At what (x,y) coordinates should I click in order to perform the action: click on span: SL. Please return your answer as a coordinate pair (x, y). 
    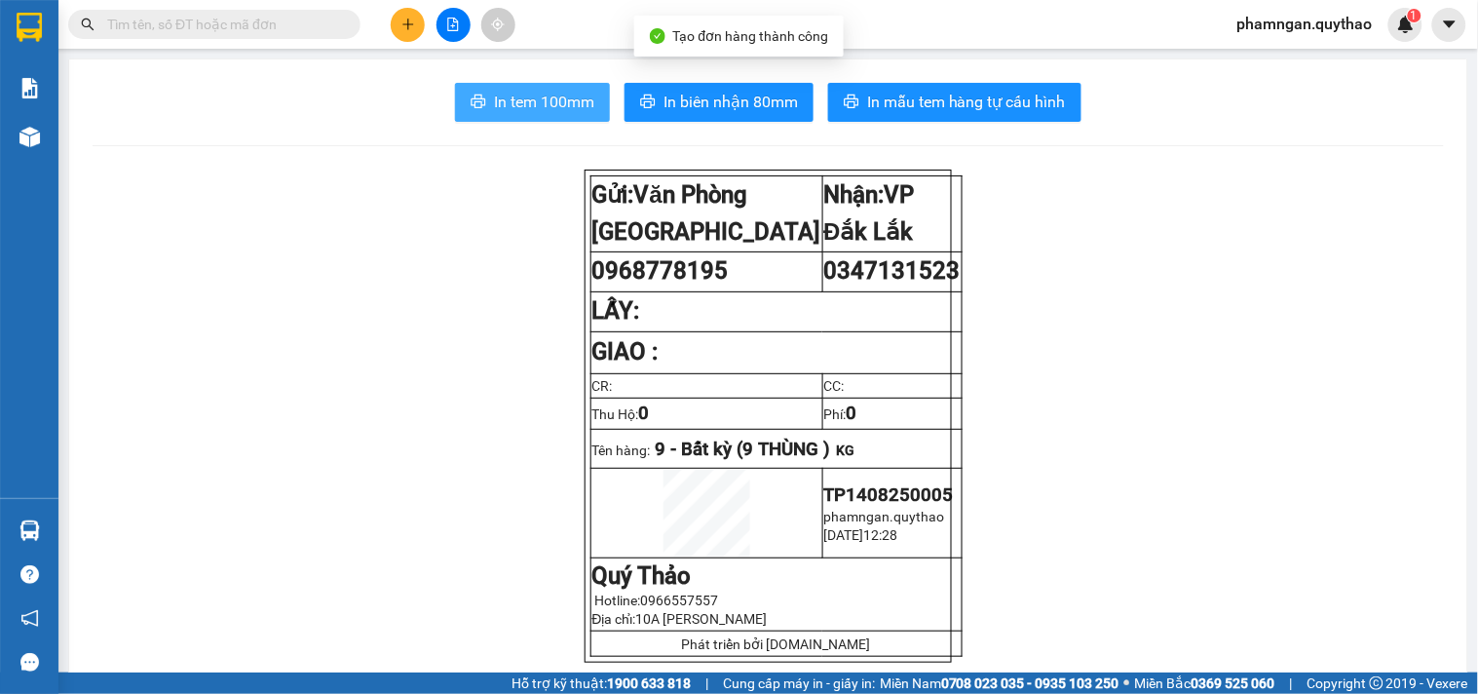
    Looking at the image, I should click on (266, 149).